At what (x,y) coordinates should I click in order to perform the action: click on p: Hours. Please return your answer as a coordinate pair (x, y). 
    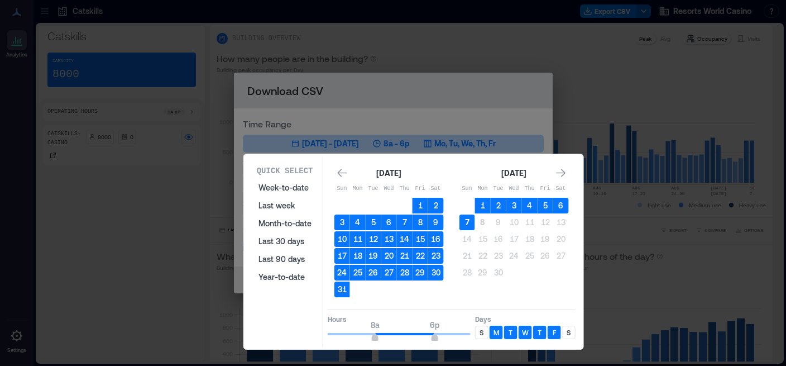
    Looking at the image, I should click on (399, 319).